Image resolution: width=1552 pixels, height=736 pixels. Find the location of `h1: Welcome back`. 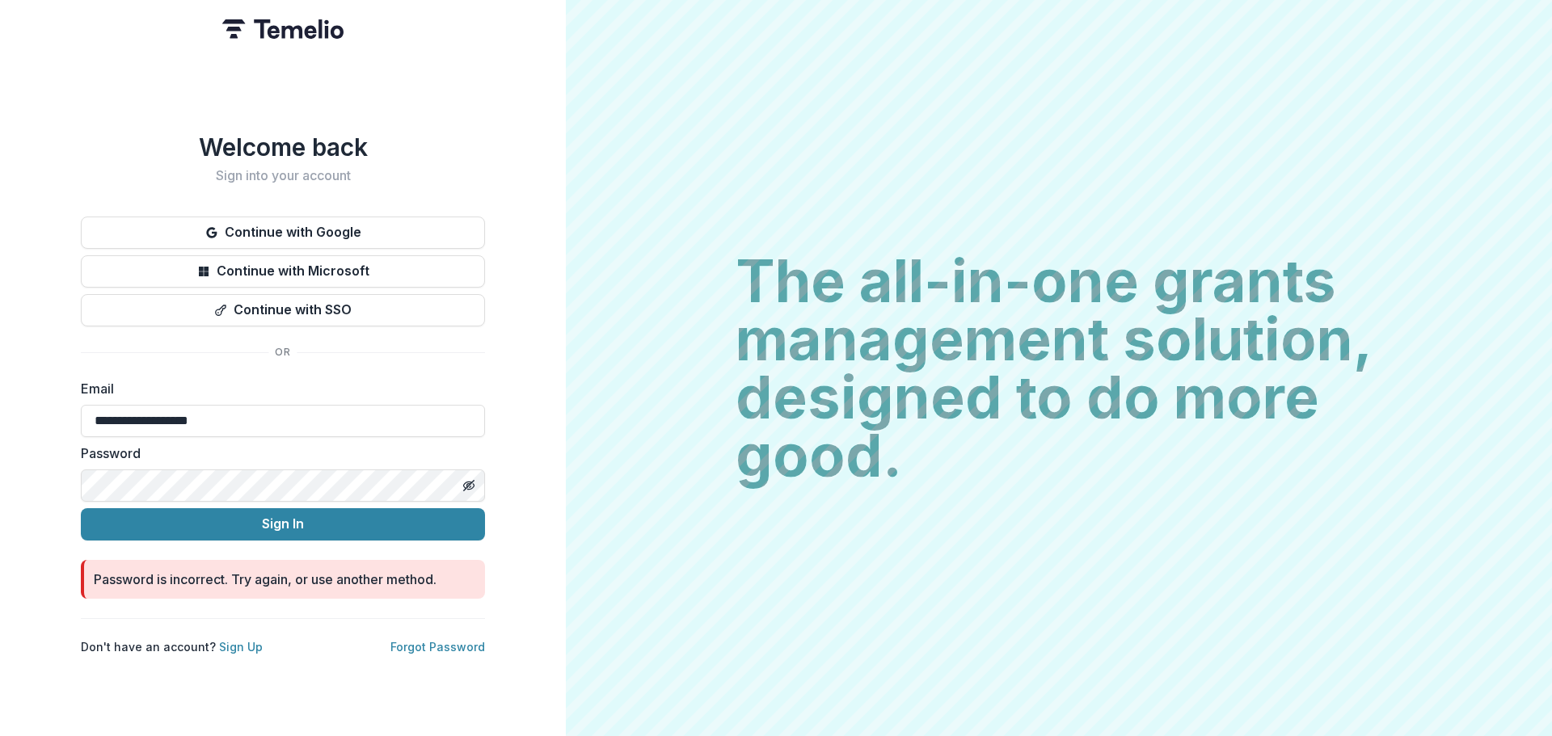

h1: Welcome back is located at coordinates (283, 147).